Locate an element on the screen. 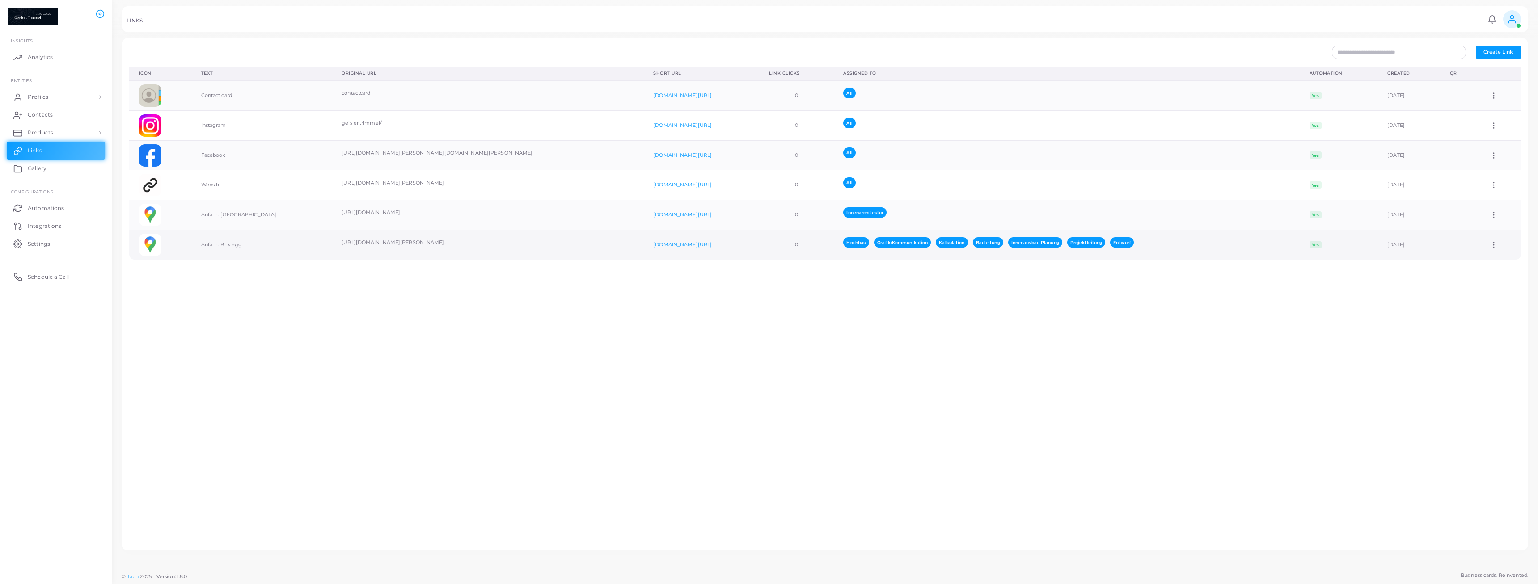 This screenshot has height=584, width=1538. a: Products is located at coordinates (56, 133).